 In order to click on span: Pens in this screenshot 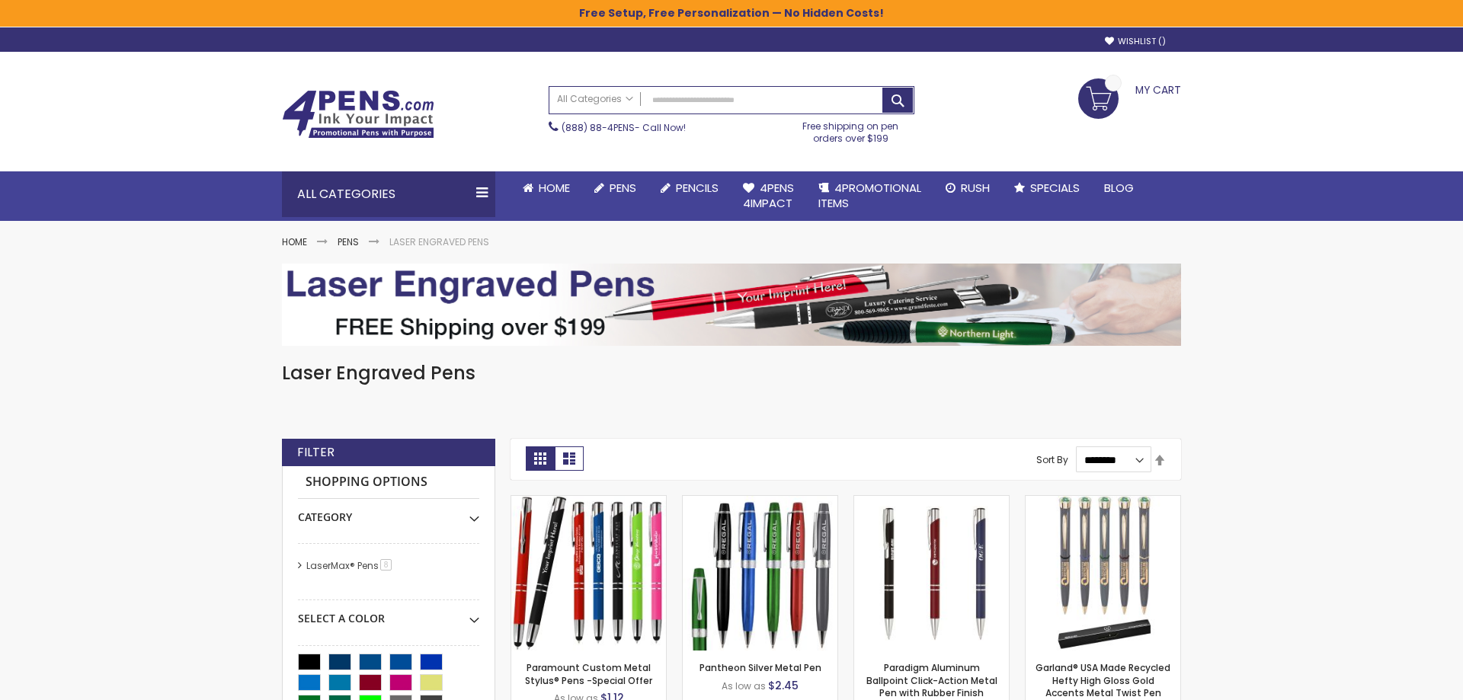, I will do `click(623, 187)`.